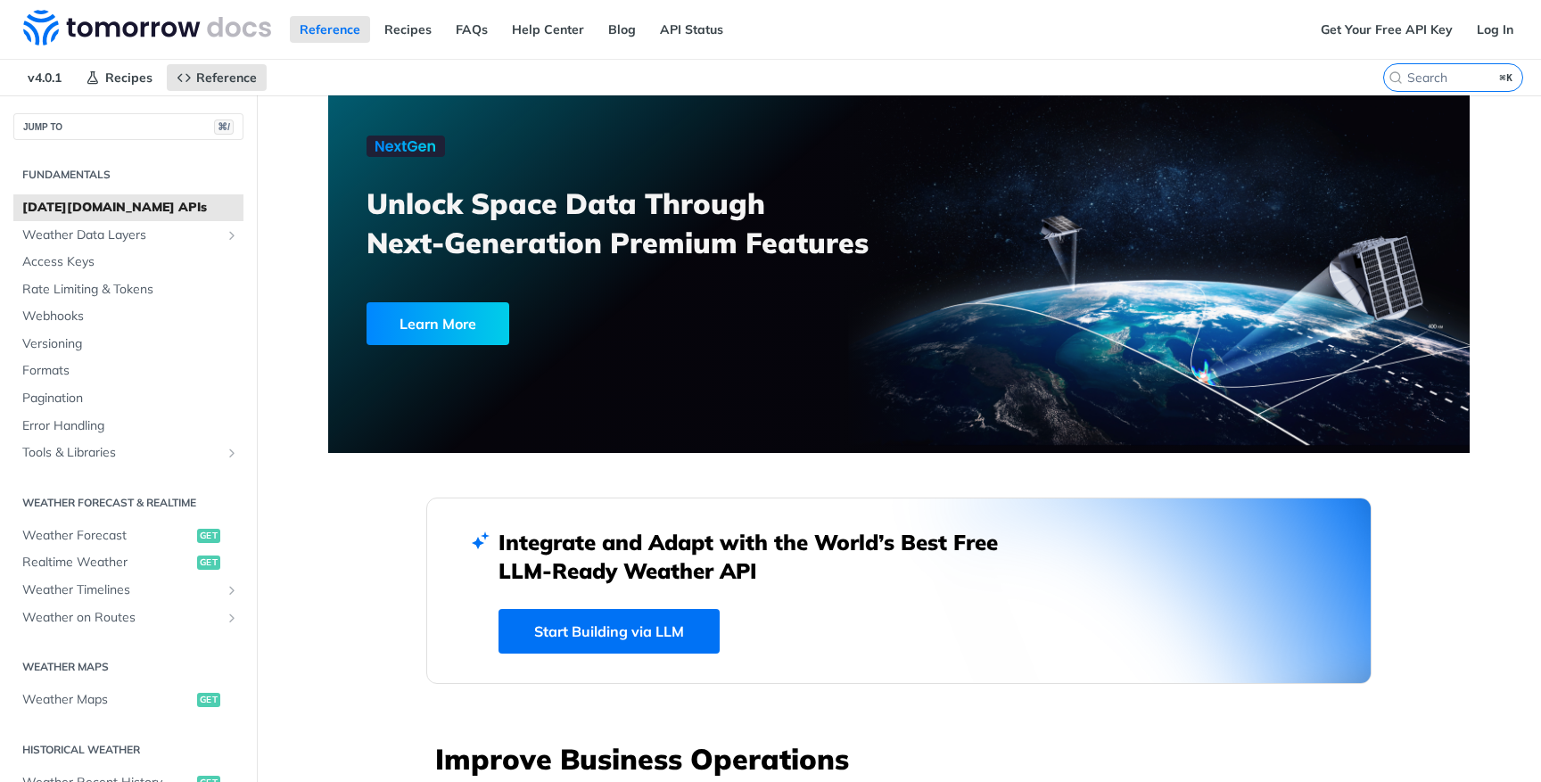 This screenshot has height=782, width=1541. What do you see at coordinates (128, 536) in the screenshot?
I see `a: Weather Forecastget` at bounding box center [128, 536].